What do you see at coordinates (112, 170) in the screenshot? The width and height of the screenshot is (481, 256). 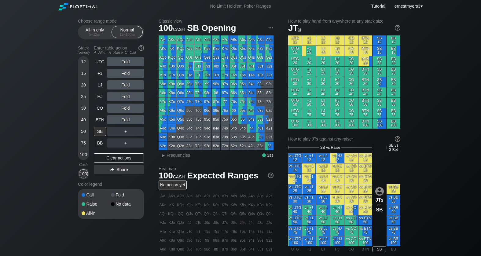 I see `img: share.864f2f62.svg` at bounding box center [112, 170].